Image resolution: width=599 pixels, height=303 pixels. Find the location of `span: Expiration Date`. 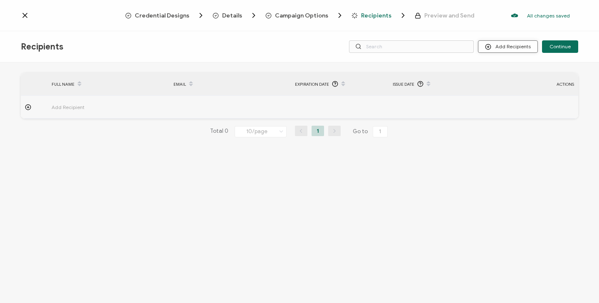

span: Expiration Date is located at coordinates (312, 84).